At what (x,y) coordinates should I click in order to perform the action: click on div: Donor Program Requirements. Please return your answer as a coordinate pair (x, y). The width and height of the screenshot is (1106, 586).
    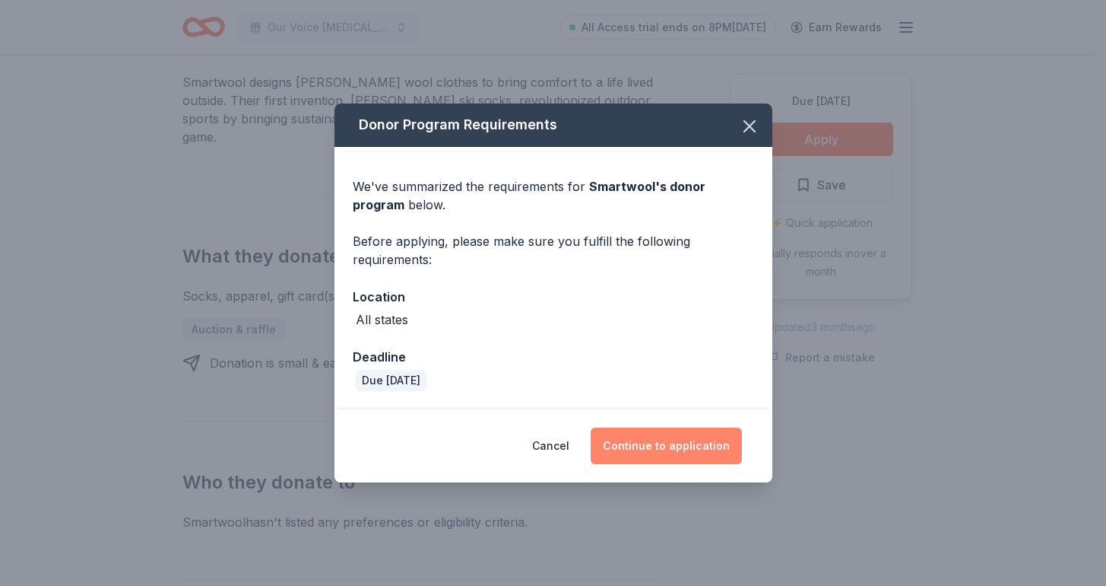
    Looking at the image, I should click on (554, 125).